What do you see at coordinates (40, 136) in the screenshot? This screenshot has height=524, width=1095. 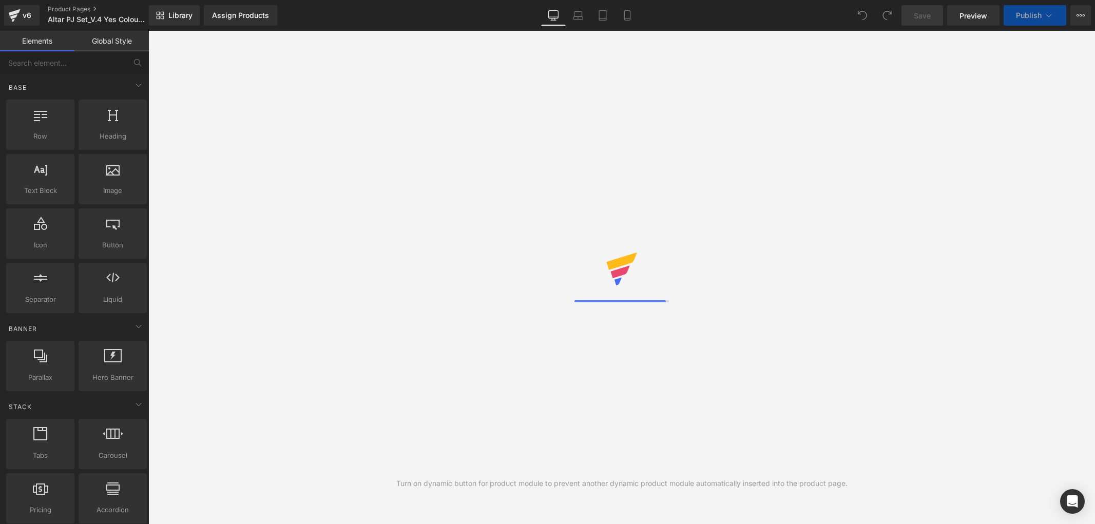 I see `span: Row` at bounding box center [40, 136].